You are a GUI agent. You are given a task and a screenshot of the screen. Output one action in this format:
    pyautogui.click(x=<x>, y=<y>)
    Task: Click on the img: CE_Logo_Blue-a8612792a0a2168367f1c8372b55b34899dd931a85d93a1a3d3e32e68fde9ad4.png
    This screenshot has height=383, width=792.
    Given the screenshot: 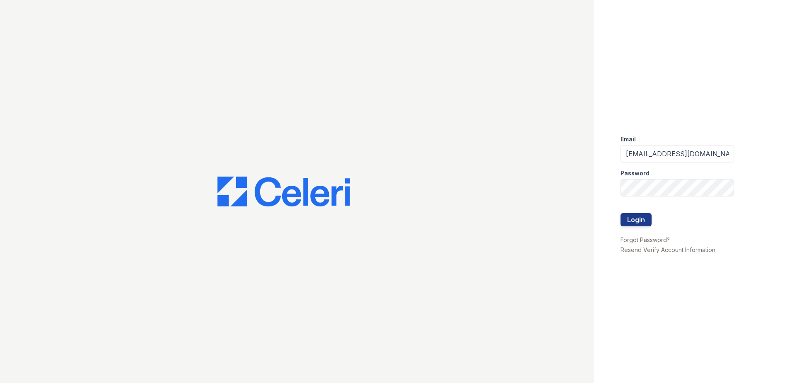 What is the action you would take?
    pyautogui.click(x=284, y=191)
    